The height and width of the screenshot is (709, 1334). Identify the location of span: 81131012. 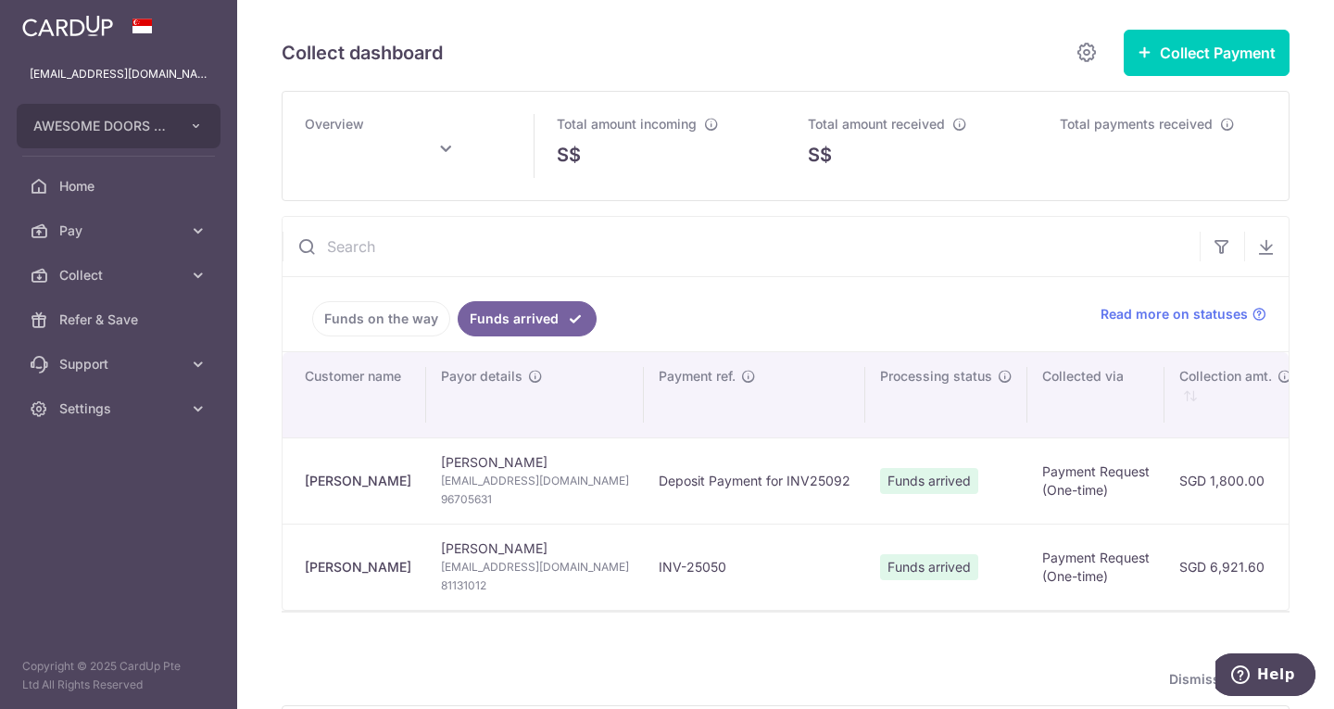
(535, 586).